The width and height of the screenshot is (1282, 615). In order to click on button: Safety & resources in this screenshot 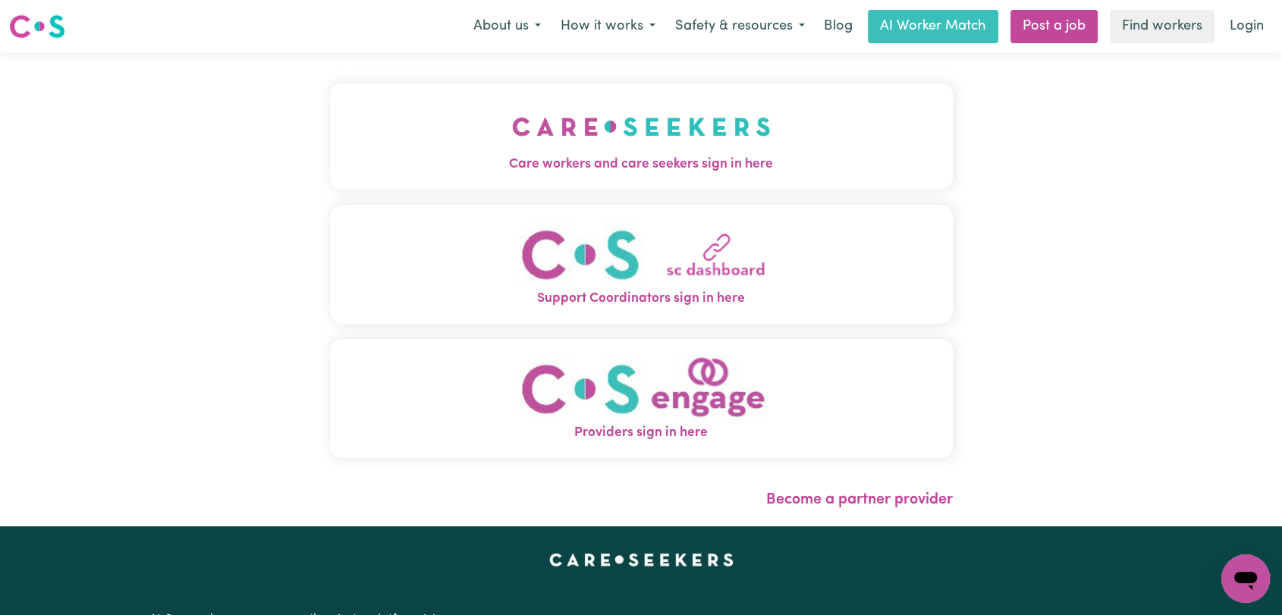, I will do `click(739, 27)`.